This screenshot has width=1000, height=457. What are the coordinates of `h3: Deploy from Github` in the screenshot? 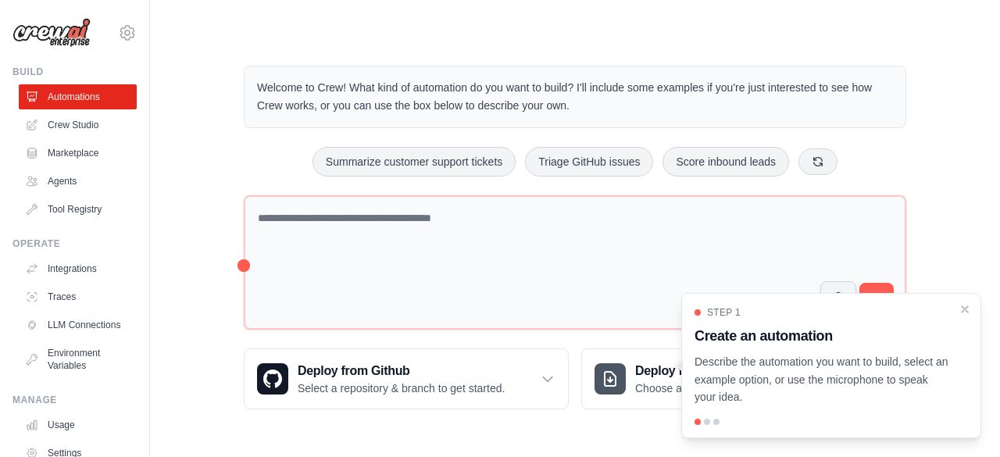 It's located at (401, 371).